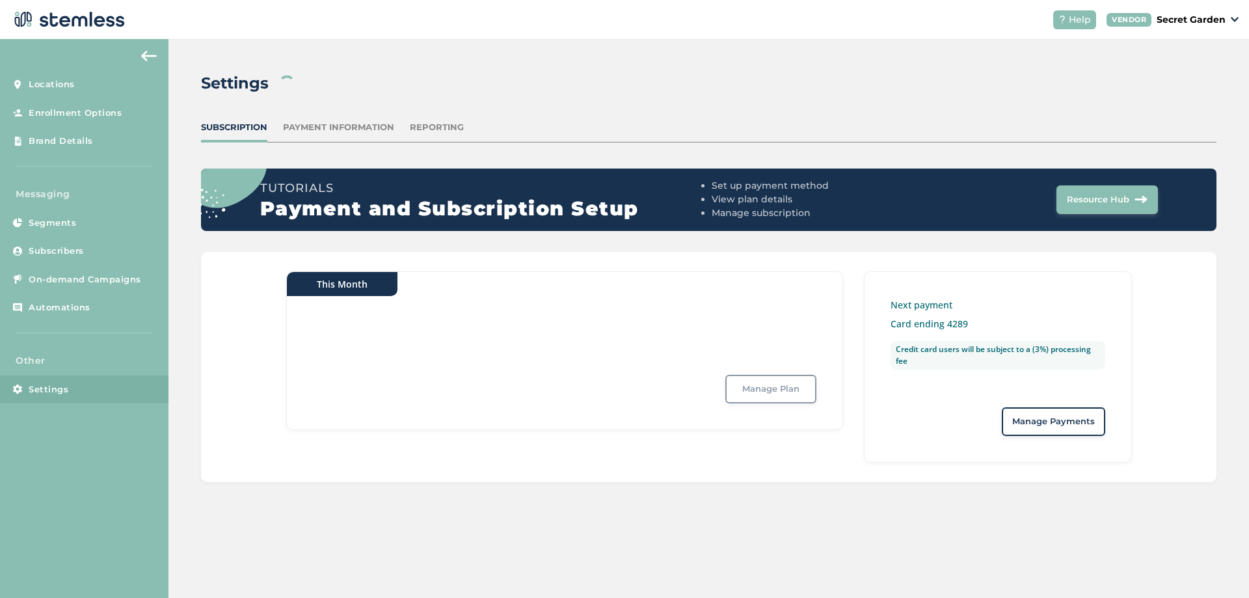 Image resolution: width=1249 pixels, height=598 pixels. What do you see at coordinates (75, 113) in the screenshot?
I see `span: Enrollment Options` at bounding box center [75, 113].